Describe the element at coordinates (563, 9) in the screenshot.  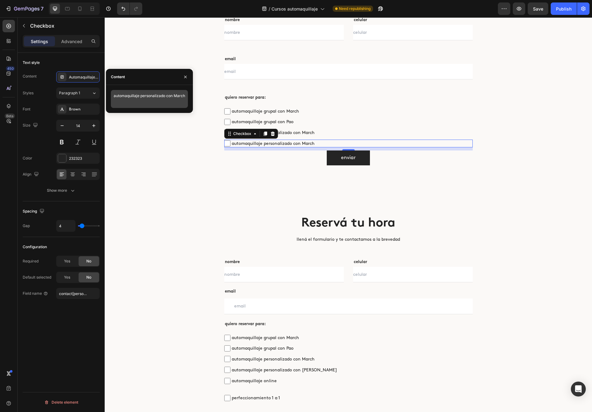
I see `div: Publish` at that location.